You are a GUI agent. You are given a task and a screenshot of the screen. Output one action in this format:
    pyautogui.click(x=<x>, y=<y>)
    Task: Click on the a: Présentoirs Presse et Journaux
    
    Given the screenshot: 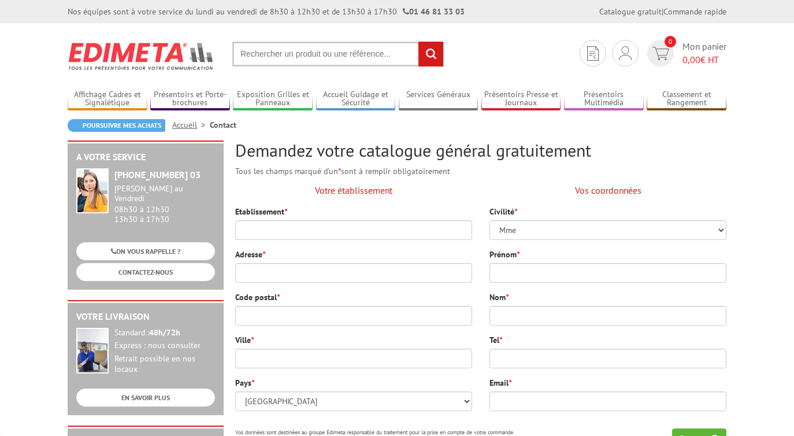 What is the action you would take?
    pyautogui.click(x=521, y=99)
    